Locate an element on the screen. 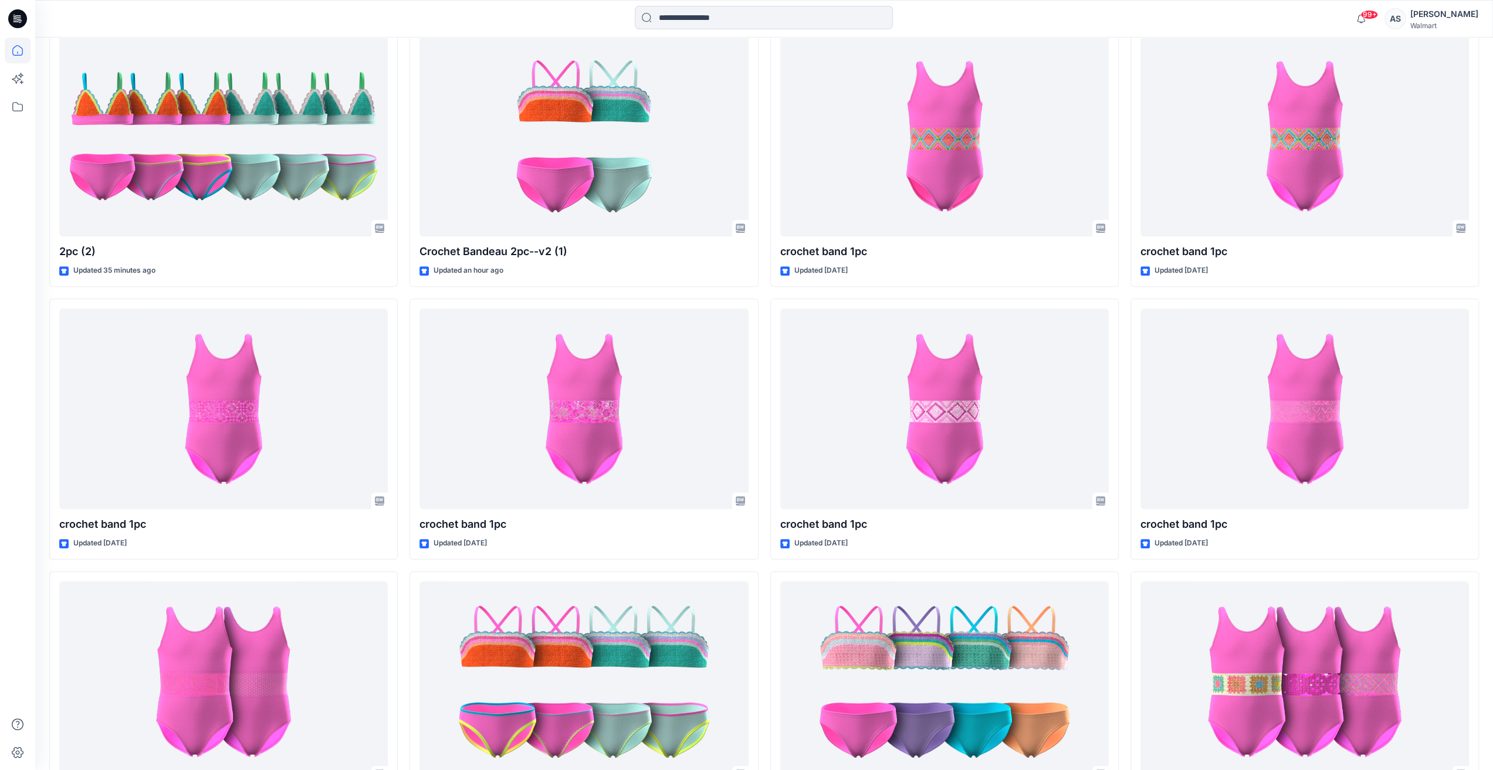  p: 2pc (2) is located at coordinates (224, 252).